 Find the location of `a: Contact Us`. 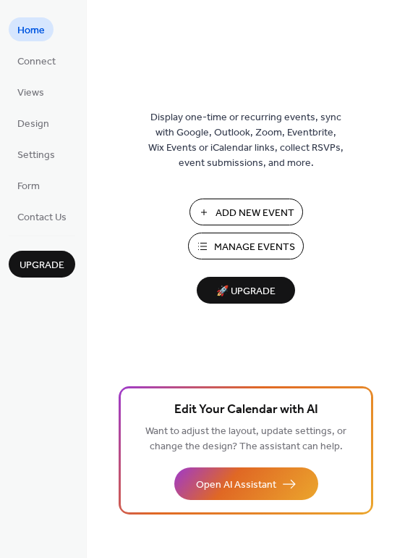

a: Contact Us is located at coordinates (42, 216).